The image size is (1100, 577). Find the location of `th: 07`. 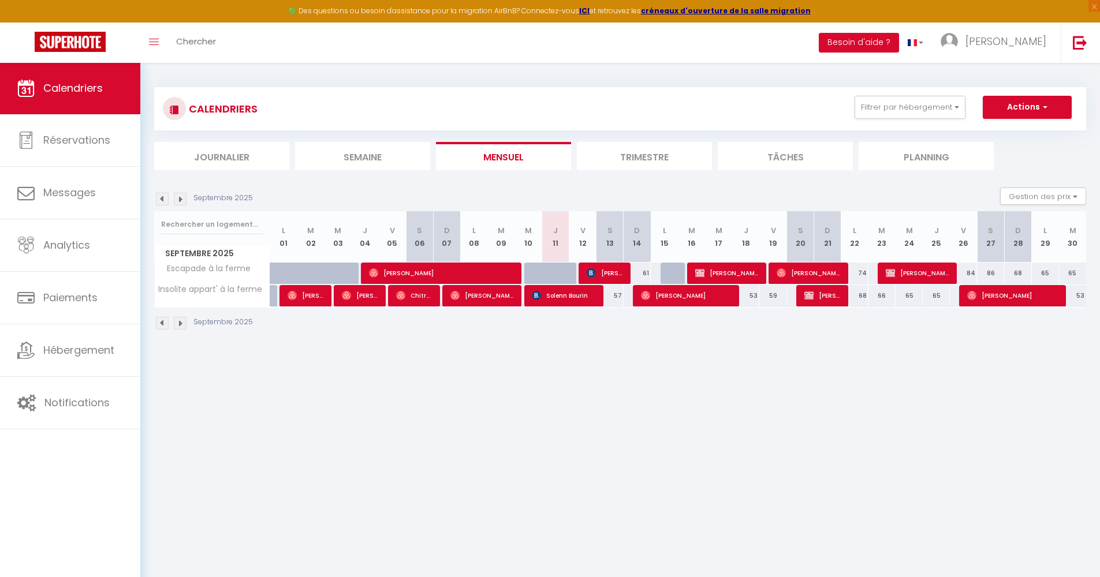

th: 07 is located at coordinates (446, 237).